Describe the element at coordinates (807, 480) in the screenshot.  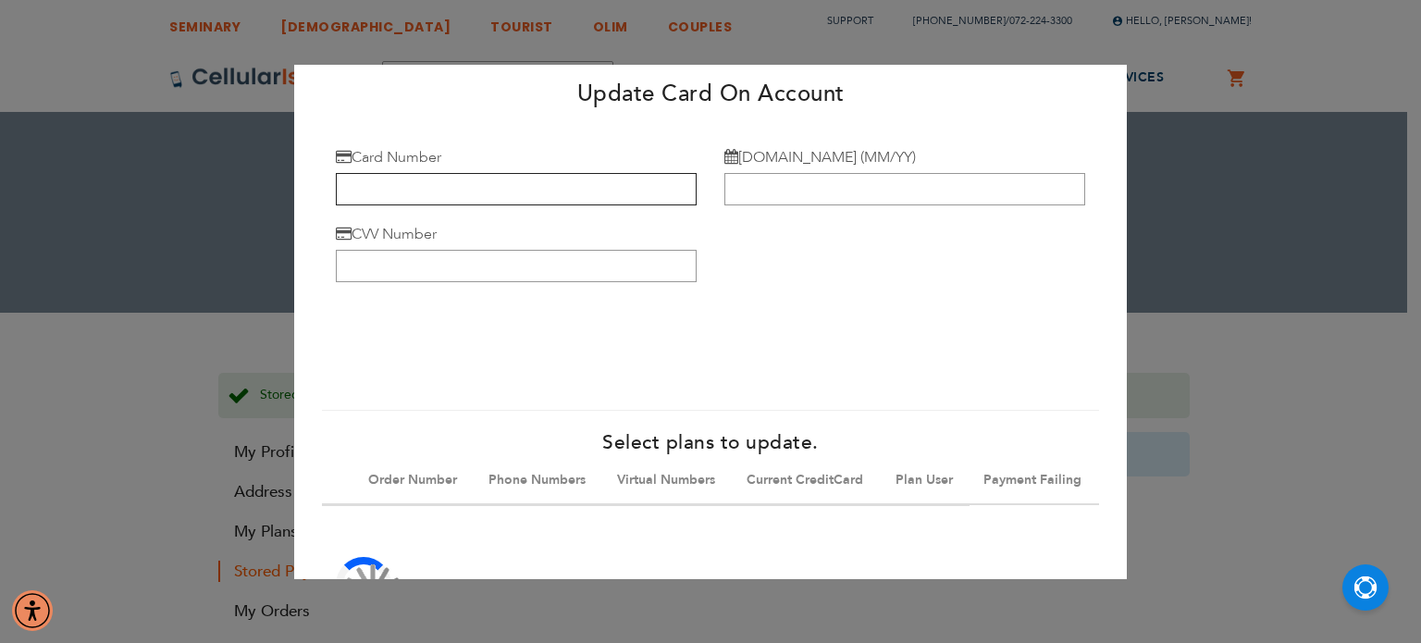
I see `th: Current CreditCard` at that location.